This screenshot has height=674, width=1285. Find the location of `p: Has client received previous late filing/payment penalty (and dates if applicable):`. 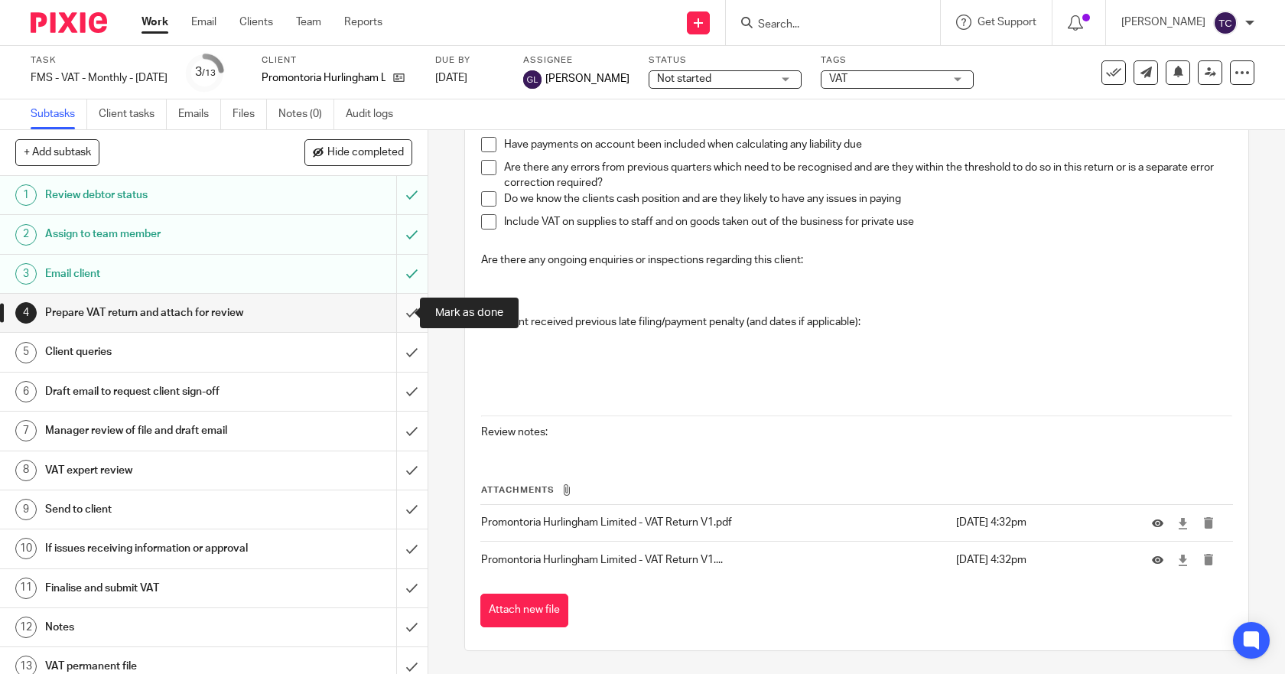

p: Has client received previous late filing/payment penalty (and dates if applicable): is located at coordinates (857, 322).